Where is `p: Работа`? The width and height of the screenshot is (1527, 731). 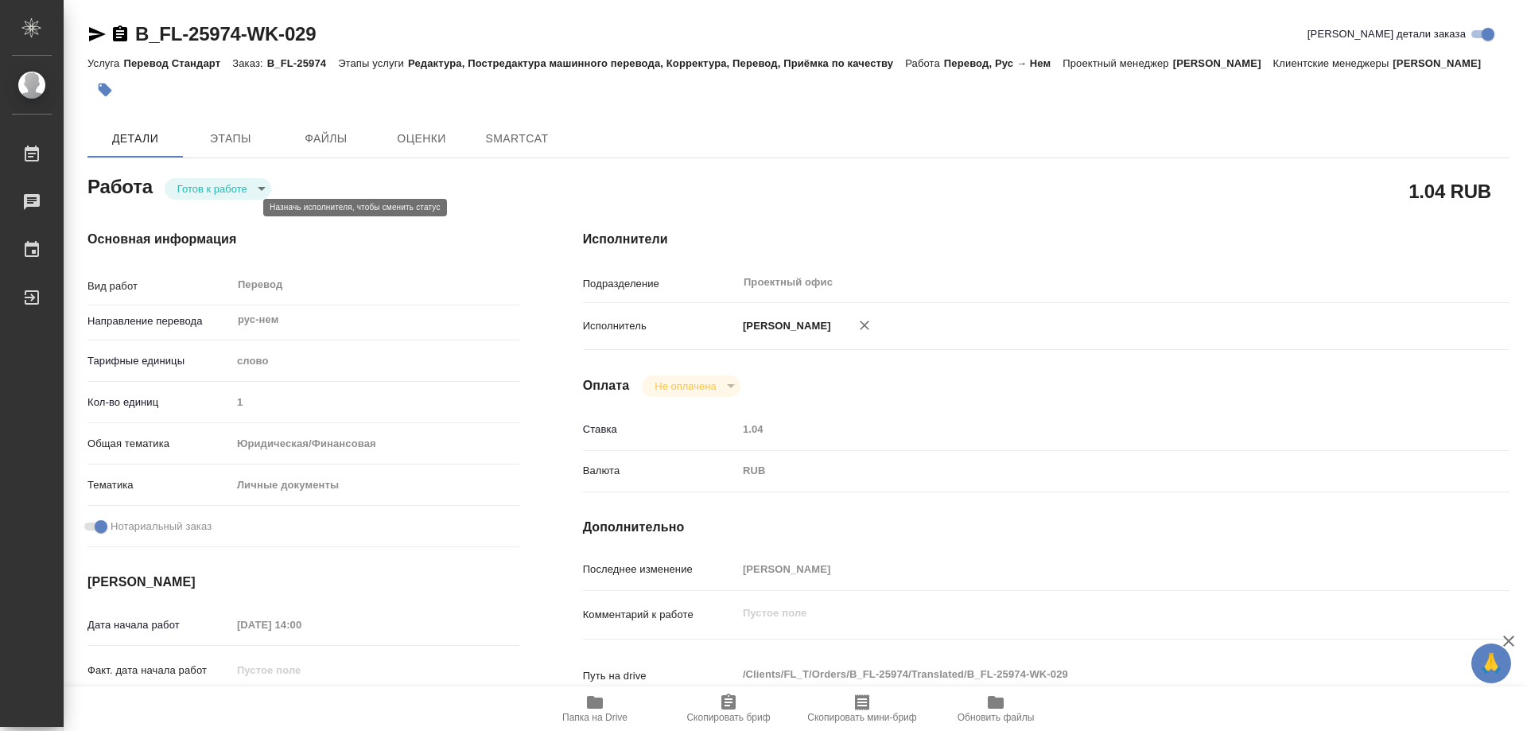
p: Работа is located at coordinates (924, 63).